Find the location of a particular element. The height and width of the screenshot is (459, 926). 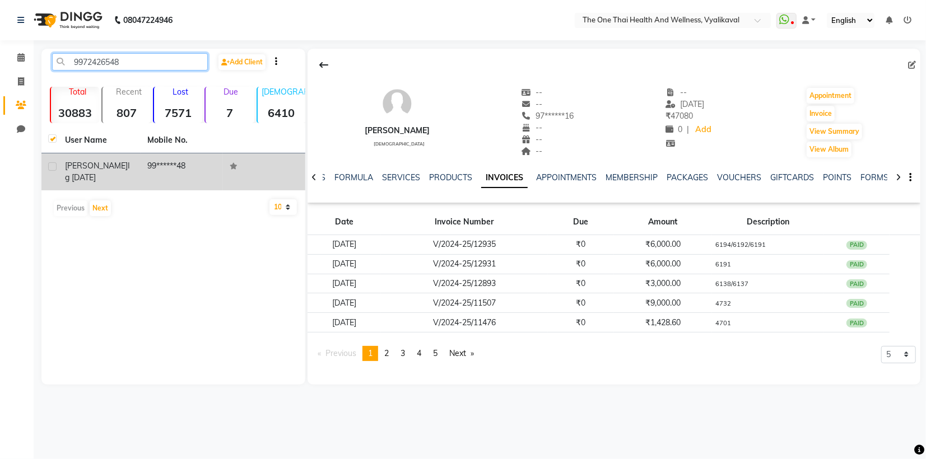

a: MEMBERSHIP is located at coordinates (632, 178).